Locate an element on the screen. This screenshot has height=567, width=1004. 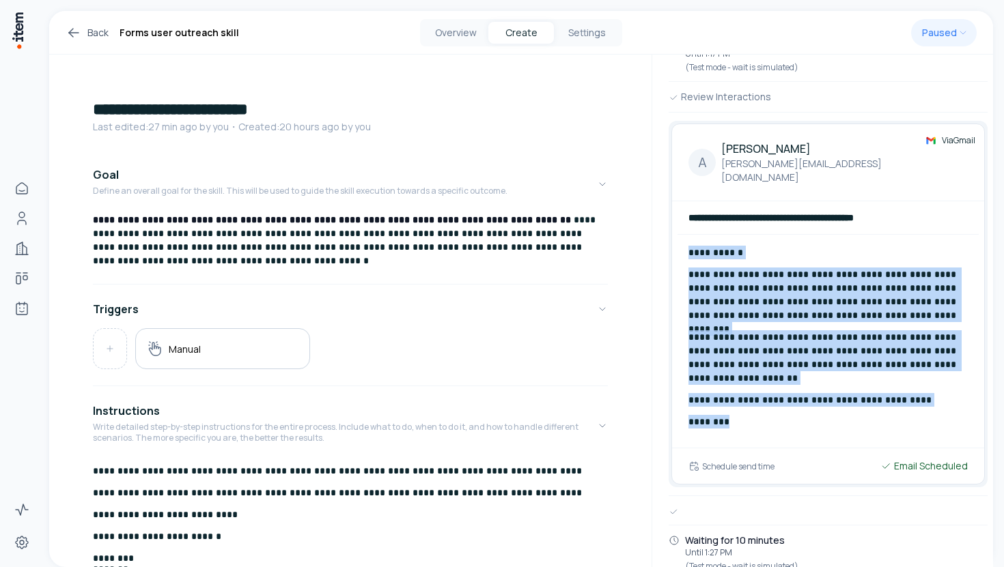
a: Companies is located at coordinates (22, 248).